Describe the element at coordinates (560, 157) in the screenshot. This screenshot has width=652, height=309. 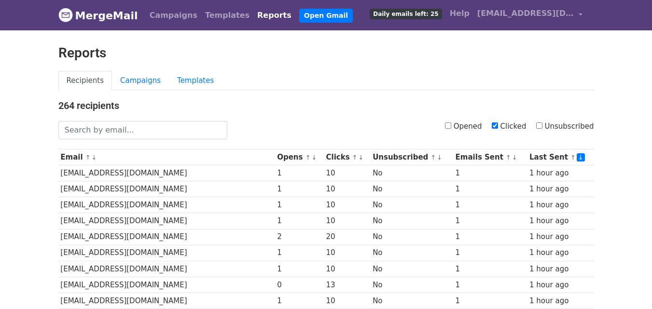
I see `th: Last Sent` at that location.